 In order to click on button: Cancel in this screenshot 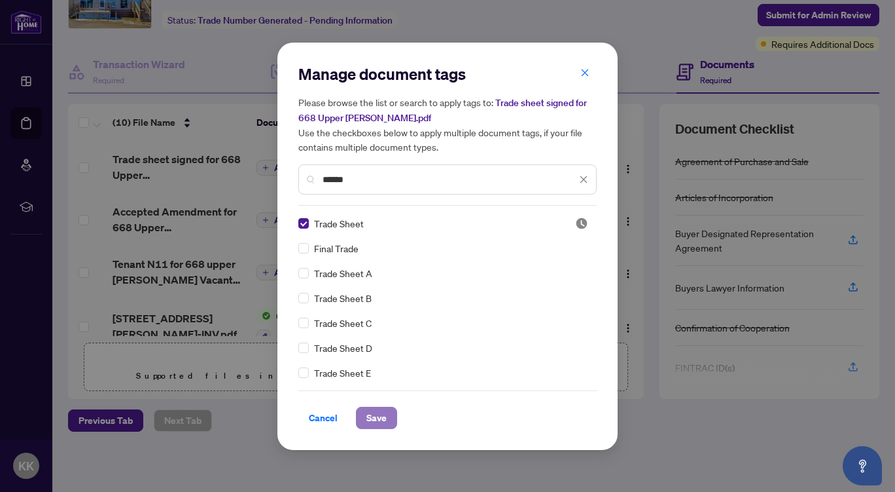, I will do `click(323, 418)`.